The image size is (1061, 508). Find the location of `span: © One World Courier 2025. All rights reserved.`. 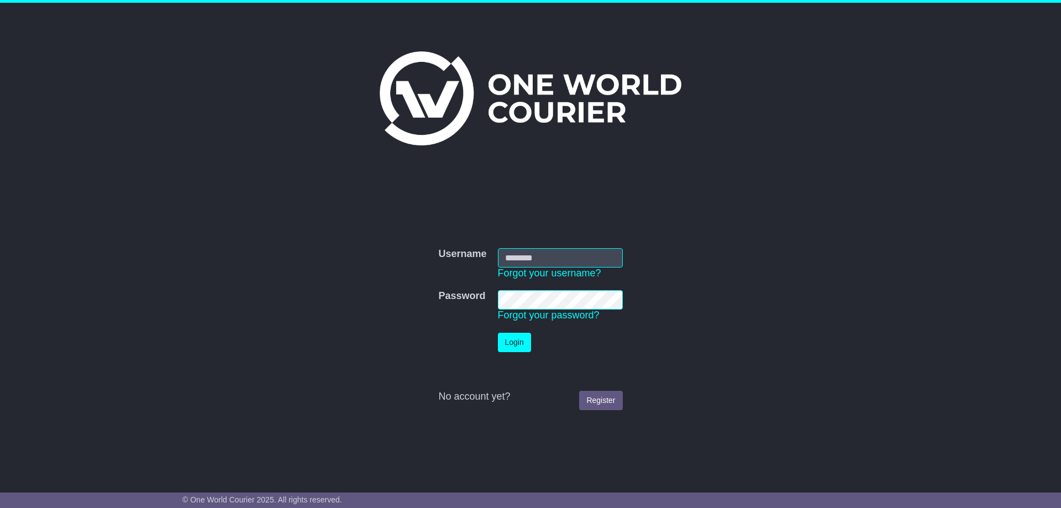

span: © One World Courier 2025. All rights reserved. is located at coordinates (262, 499).